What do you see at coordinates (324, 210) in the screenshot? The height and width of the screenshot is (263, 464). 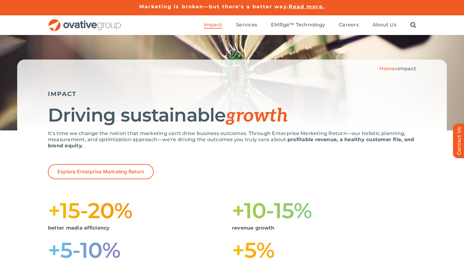 I see `h1: +10-15%` at bounding box center [324, 210].